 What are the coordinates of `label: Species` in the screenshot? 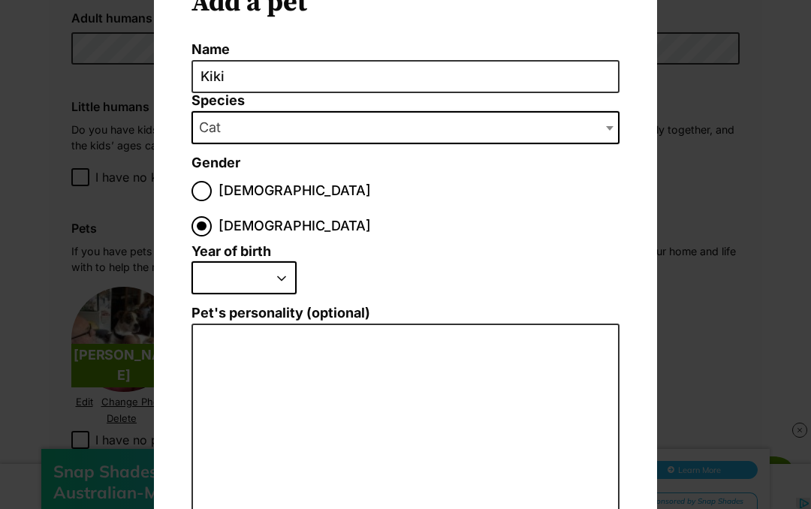 It's located at (406, 101).